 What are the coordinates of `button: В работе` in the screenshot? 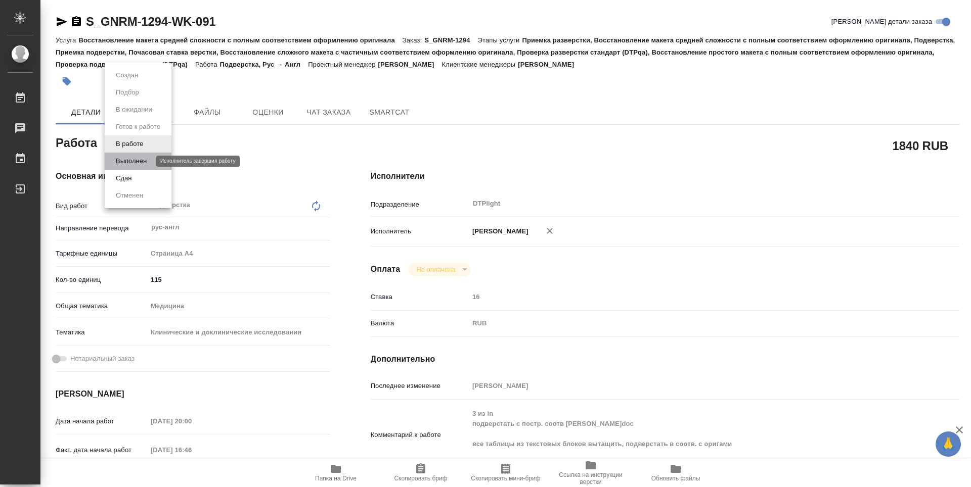 It's located at (129, 144).